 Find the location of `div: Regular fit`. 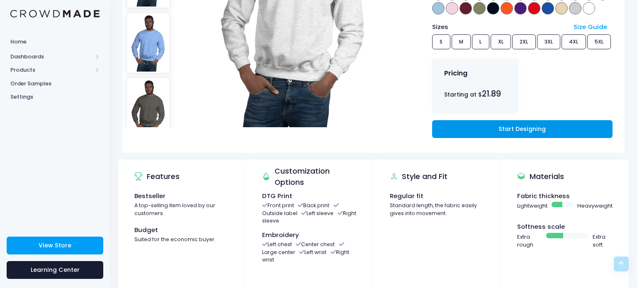

div: Regular fit is located at coordinates (438, 196).